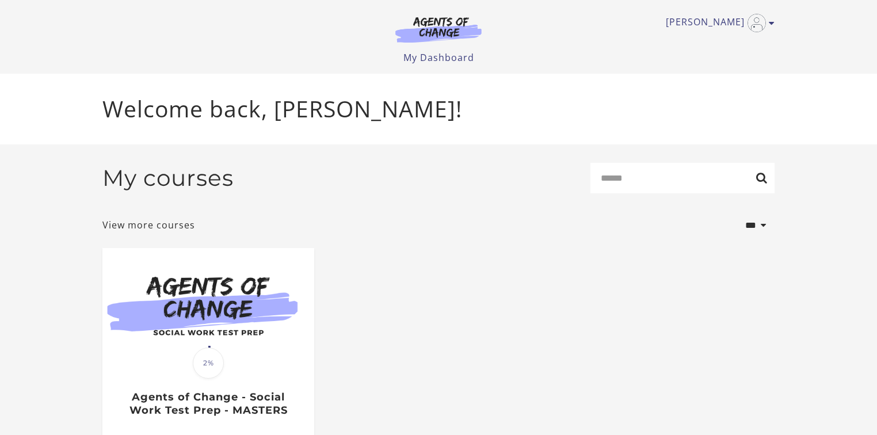 Image resolution: width=877 pixels, height=435 pixels. What do you see at coordinates (208, 404) in the screenshot?
I see `h3: Agents of Change - Social Work Test Prep - MASTERS` at bounding box center [208, 404].